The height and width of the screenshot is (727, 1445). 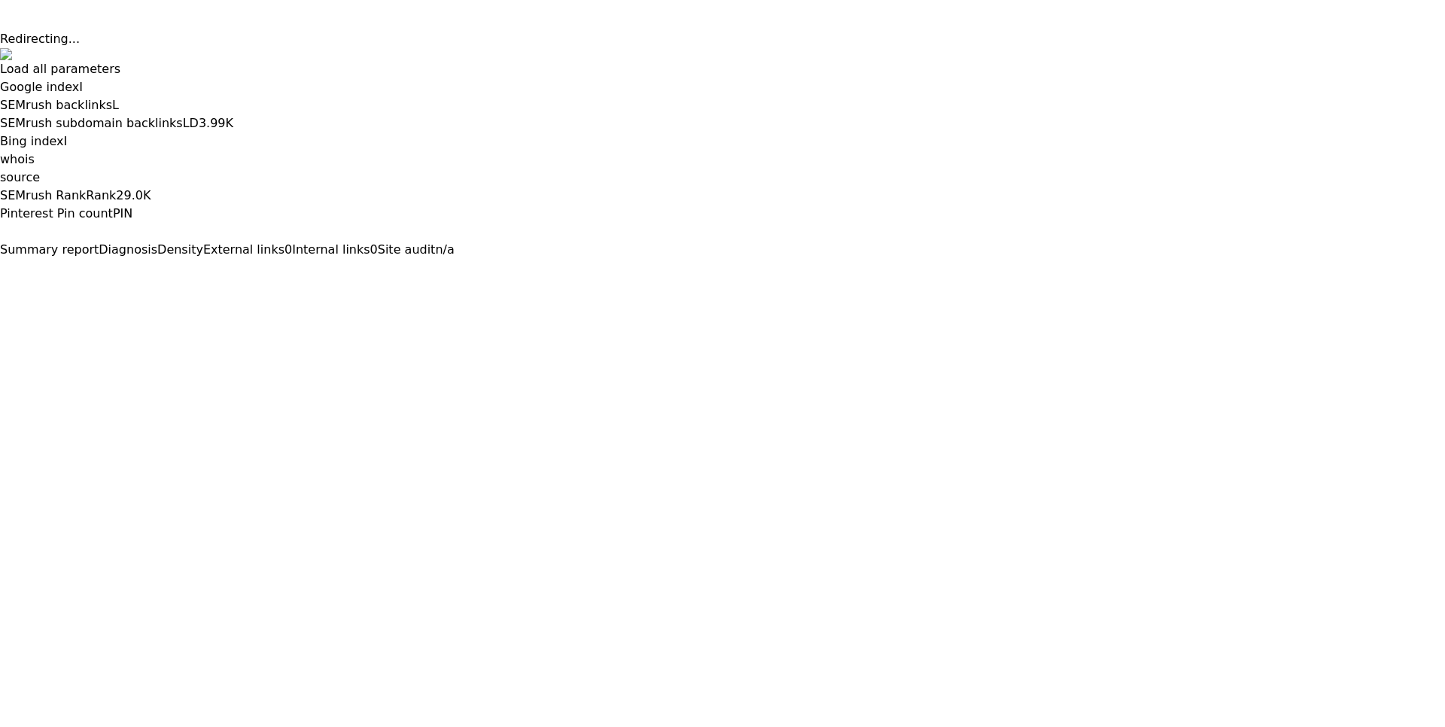 I want to click on span: LD, so click(x=190, y=123).